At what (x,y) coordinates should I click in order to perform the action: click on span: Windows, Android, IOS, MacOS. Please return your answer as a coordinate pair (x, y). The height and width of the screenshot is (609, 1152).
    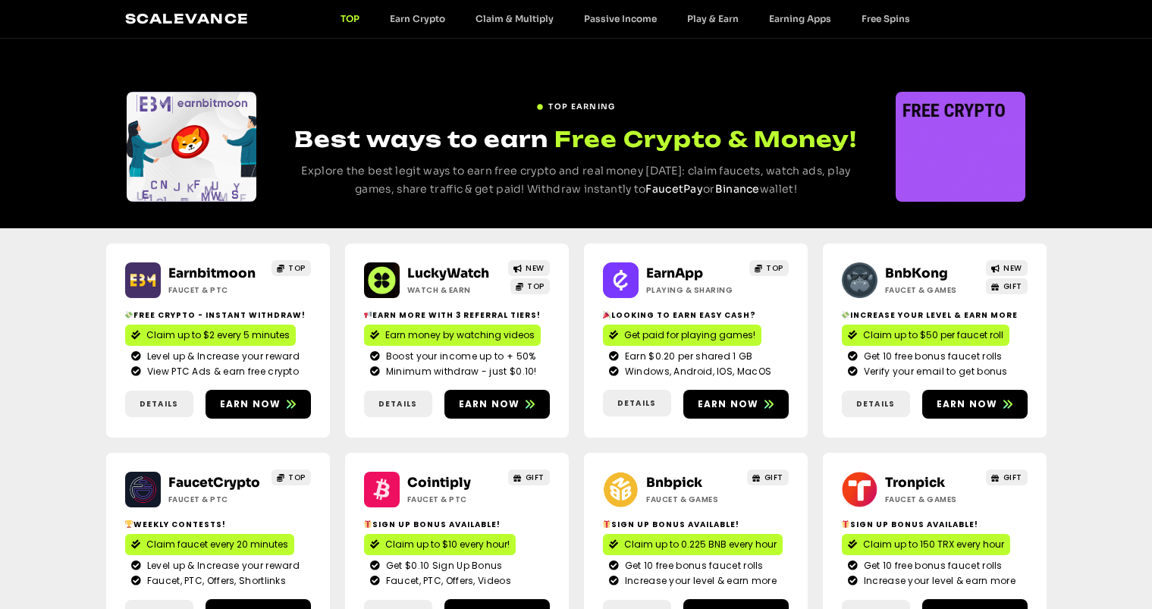
    Looking at the image, I should click on (696, 372).